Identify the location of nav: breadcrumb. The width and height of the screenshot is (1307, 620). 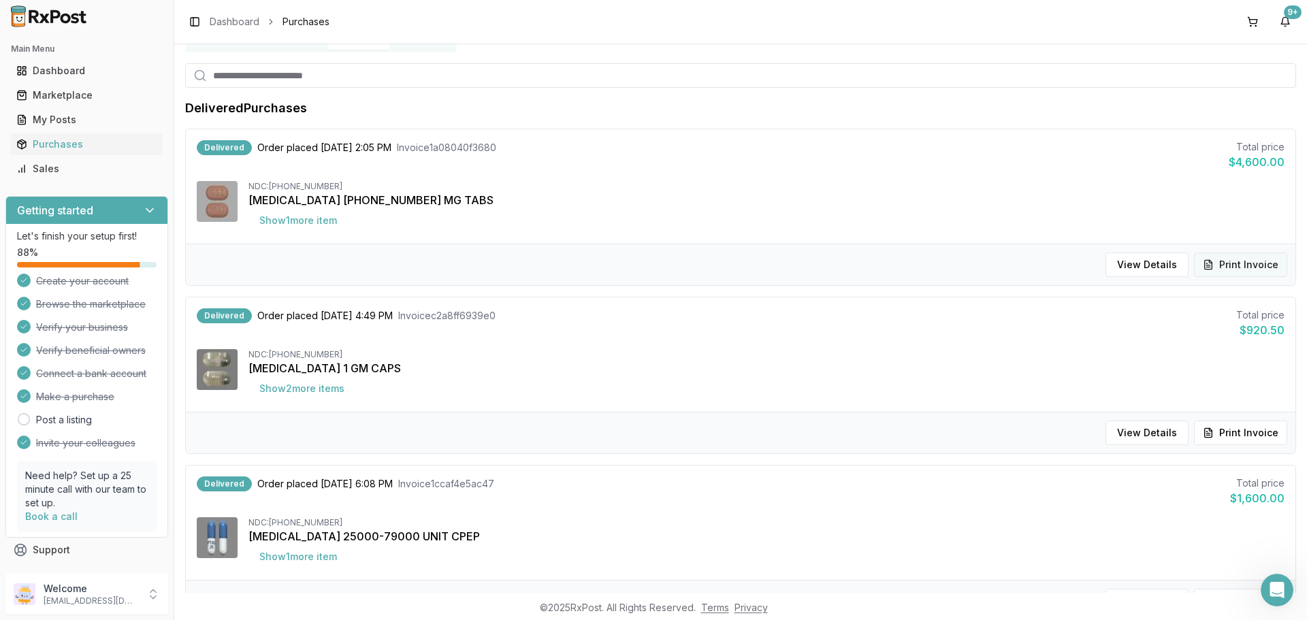
(270, 22).